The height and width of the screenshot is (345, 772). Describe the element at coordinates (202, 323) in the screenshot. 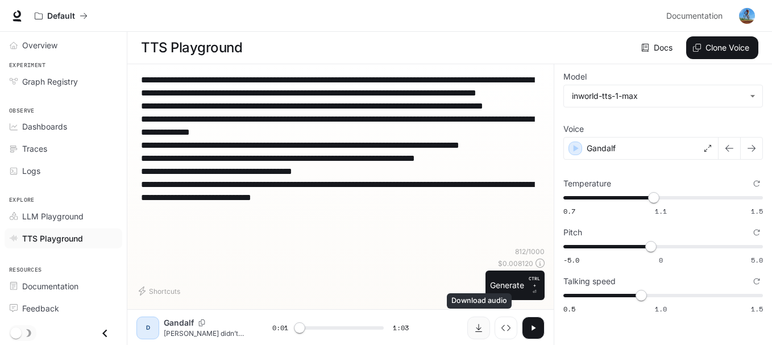

I see `button: Copy Voice ID` at that location.